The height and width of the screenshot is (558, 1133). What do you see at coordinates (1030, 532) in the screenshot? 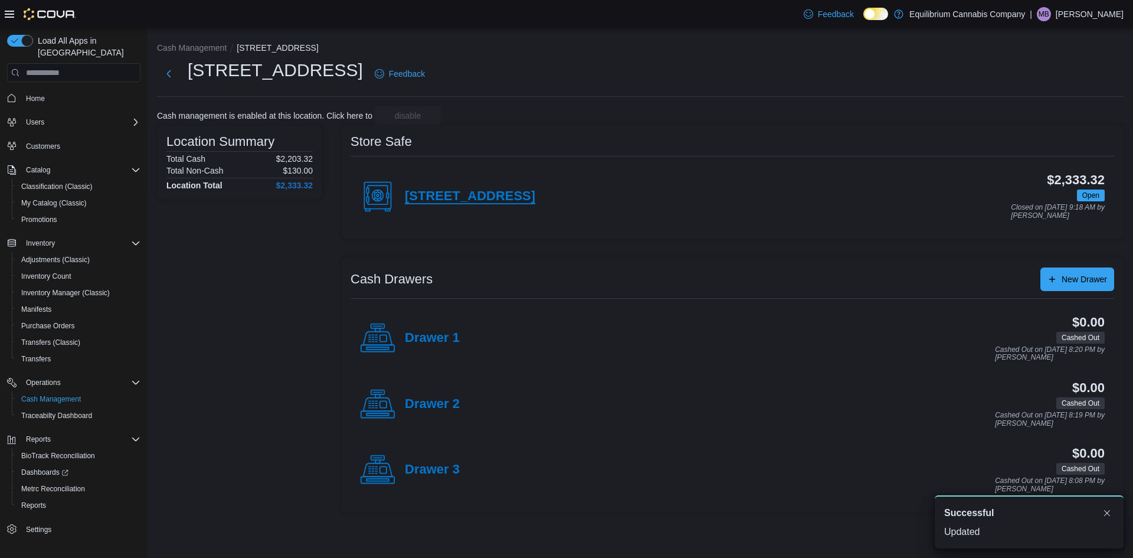
I see `div: Updated` at bounding box center [1030, 532].